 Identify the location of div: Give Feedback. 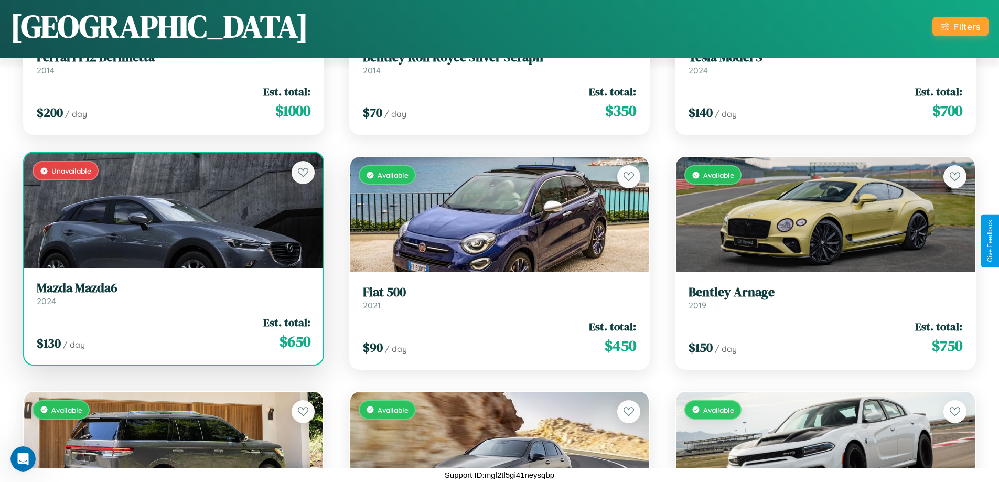
(990, 241).